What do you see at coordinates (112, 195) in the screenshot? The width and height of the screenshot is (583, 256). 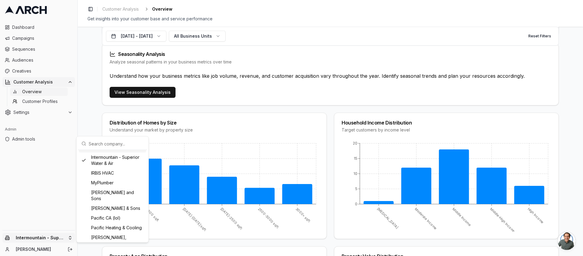 I see `div: Suggestions` at bounding box center [112, 195].